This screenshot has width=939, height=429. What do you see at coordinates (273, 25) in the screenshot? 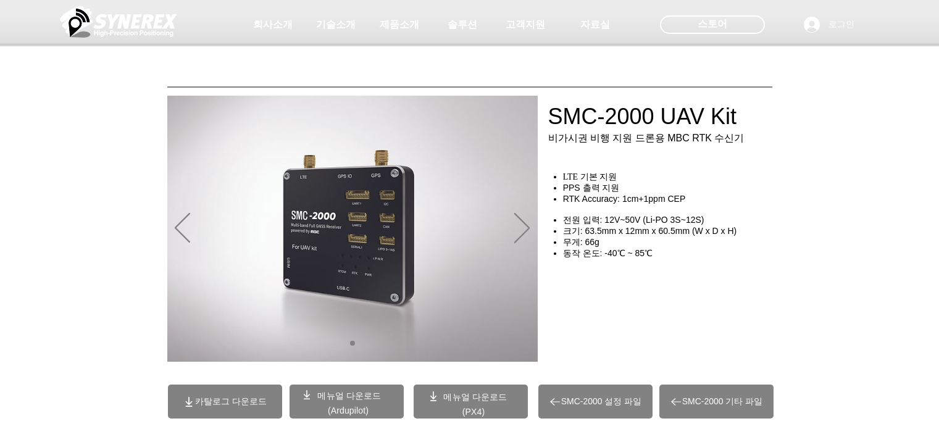
I see `a: 회사소개` at bounding box center [273, 25].